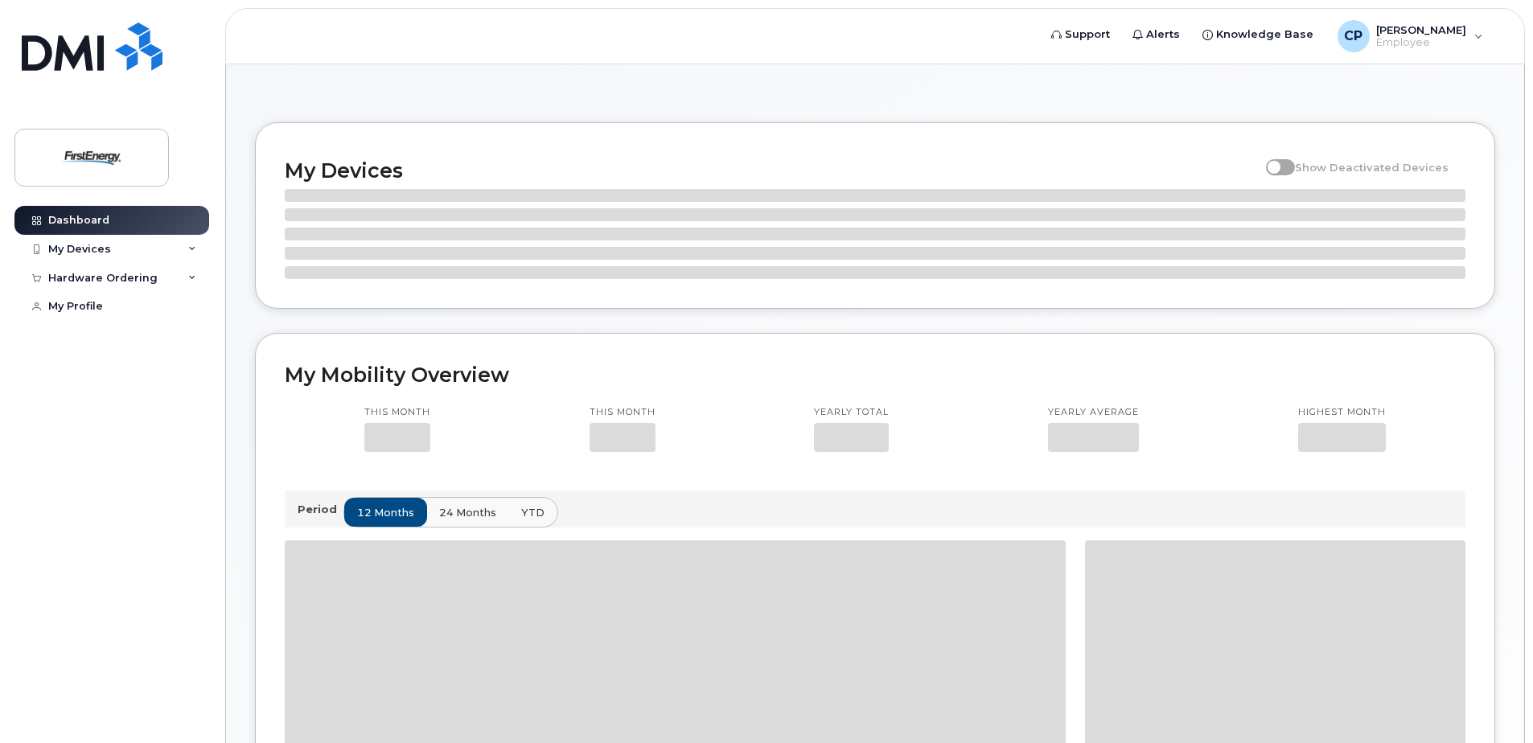  I want to click on p: Highest month, so click(1341, 413).